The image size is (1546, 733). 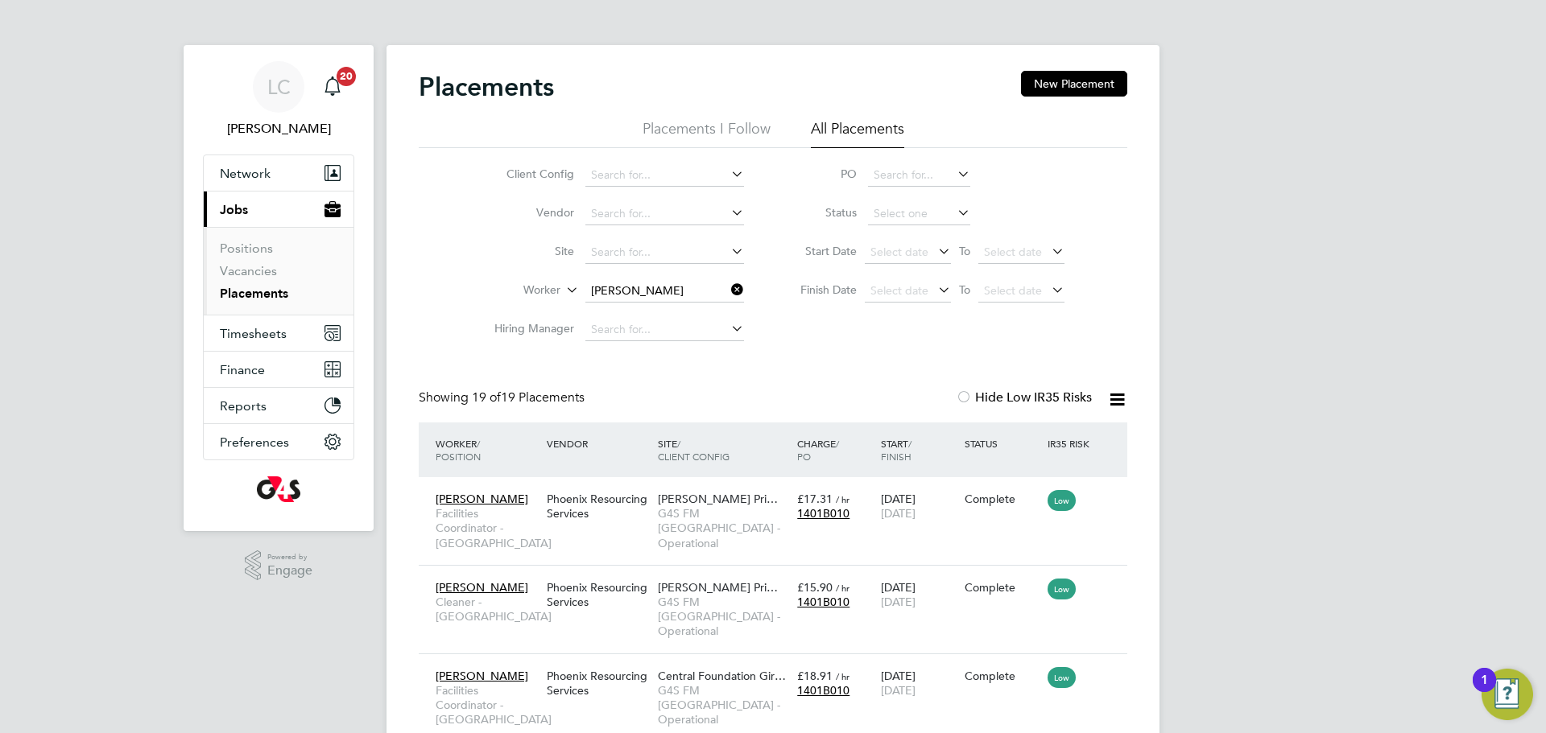 I want to click on nav: Main navigation, so click(x=279, y=288).